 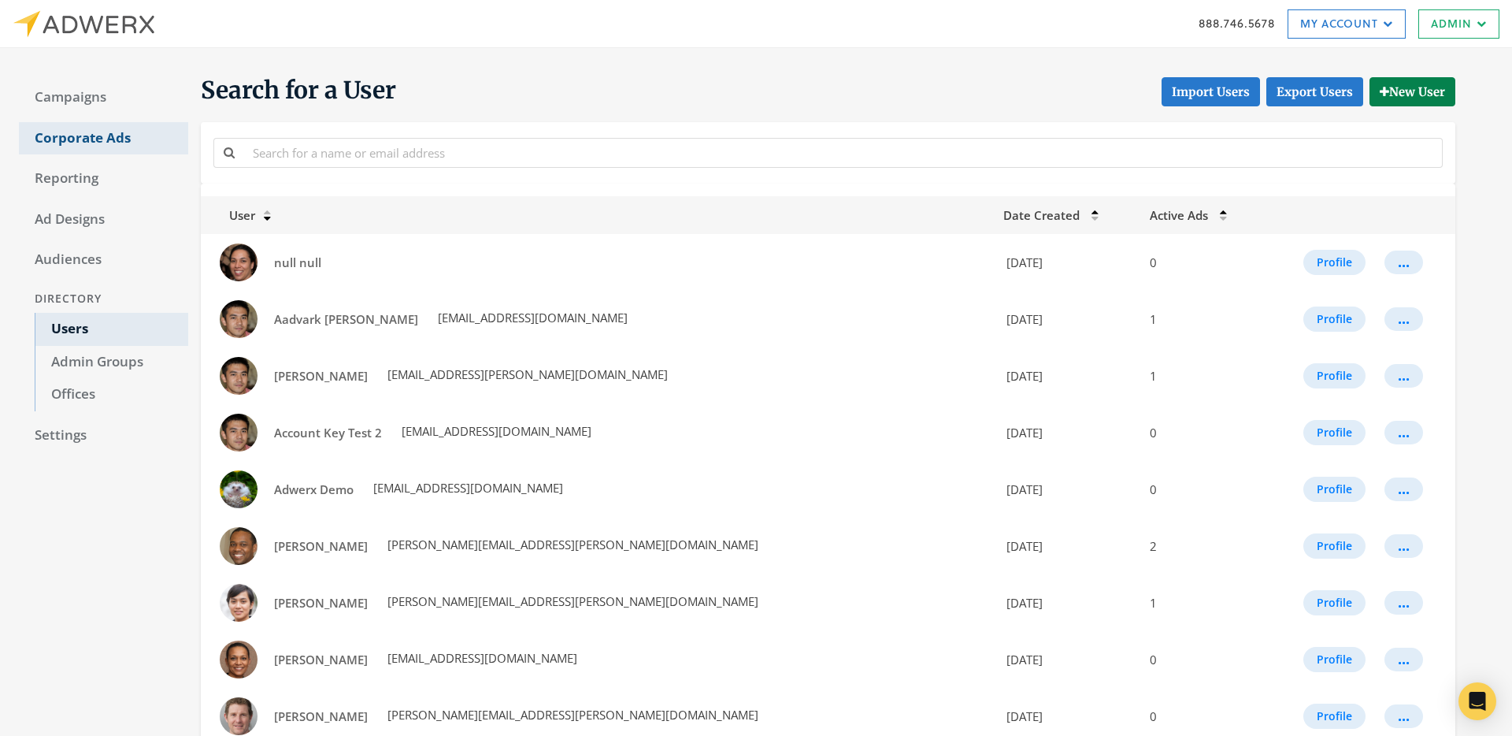 I want to click on a: Audiences, so click(x=103, y=260).